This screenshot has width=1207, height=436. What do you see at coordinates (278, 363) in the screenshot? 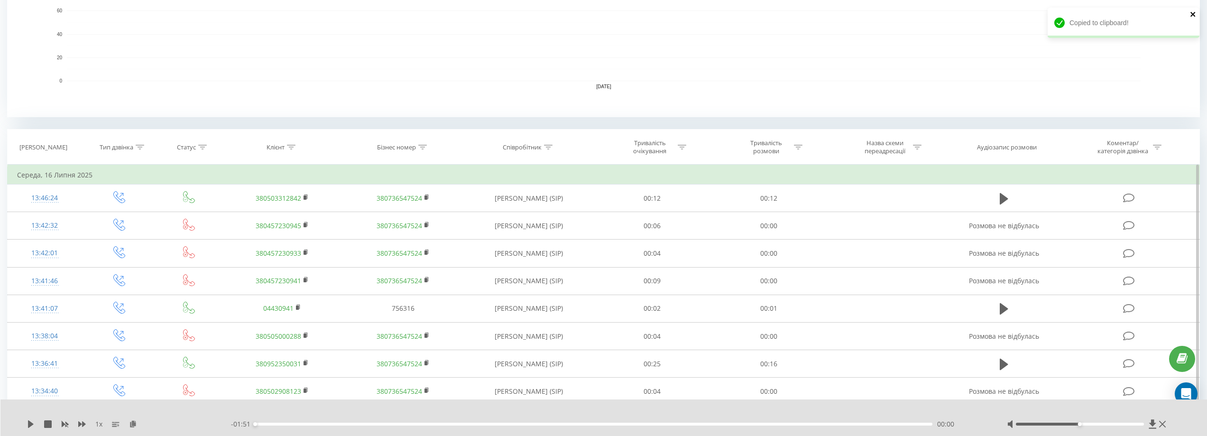
I see `a: 380952350031` at bounding box center [278, 363].